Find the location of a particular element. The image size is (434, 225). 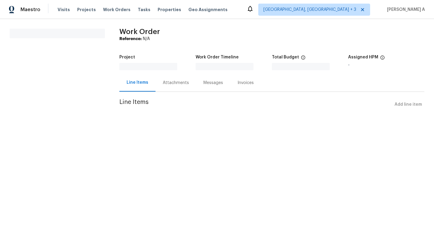

h5: Project is located at coordinates (127, 57).